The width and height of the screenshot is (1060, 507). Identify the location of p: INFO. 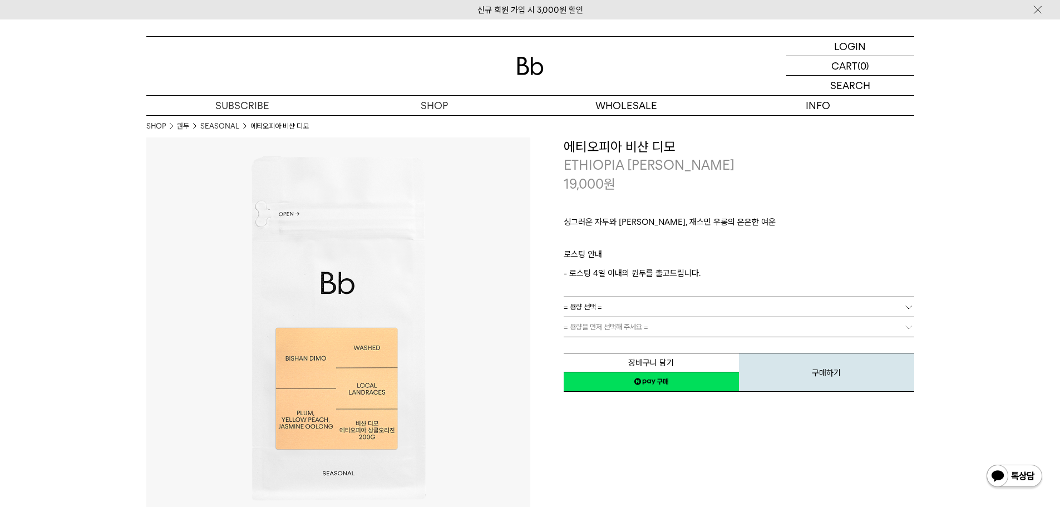
(818, 105).